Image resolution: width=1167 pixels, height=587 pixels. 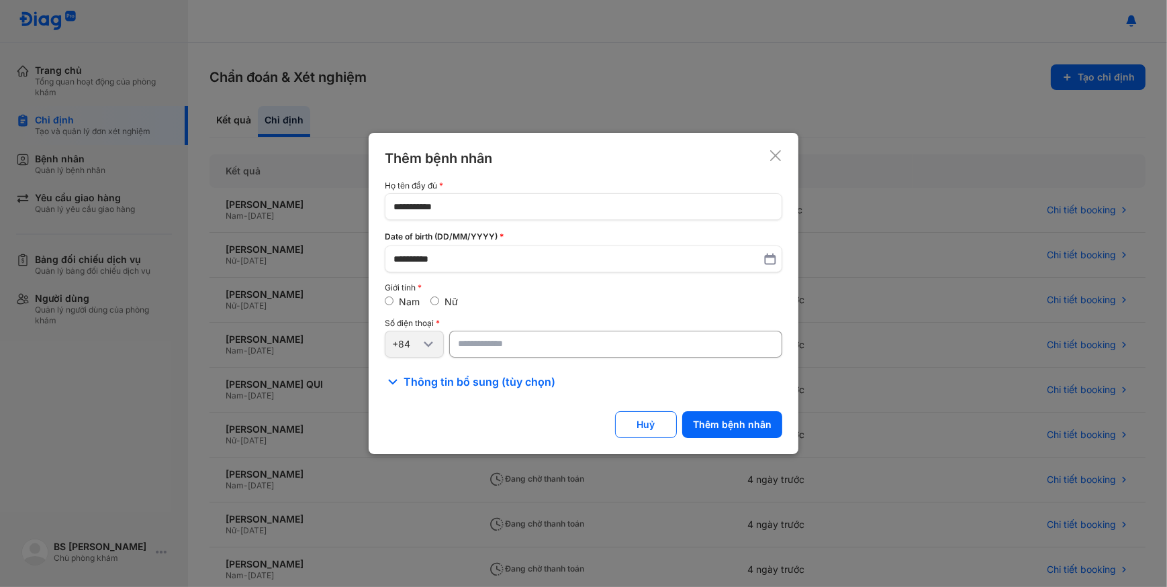 What do you see at coordinates (732, 425) in the screenshot?
I see `button: Thêm bệnh nhân` at bounding box center [732, 425].